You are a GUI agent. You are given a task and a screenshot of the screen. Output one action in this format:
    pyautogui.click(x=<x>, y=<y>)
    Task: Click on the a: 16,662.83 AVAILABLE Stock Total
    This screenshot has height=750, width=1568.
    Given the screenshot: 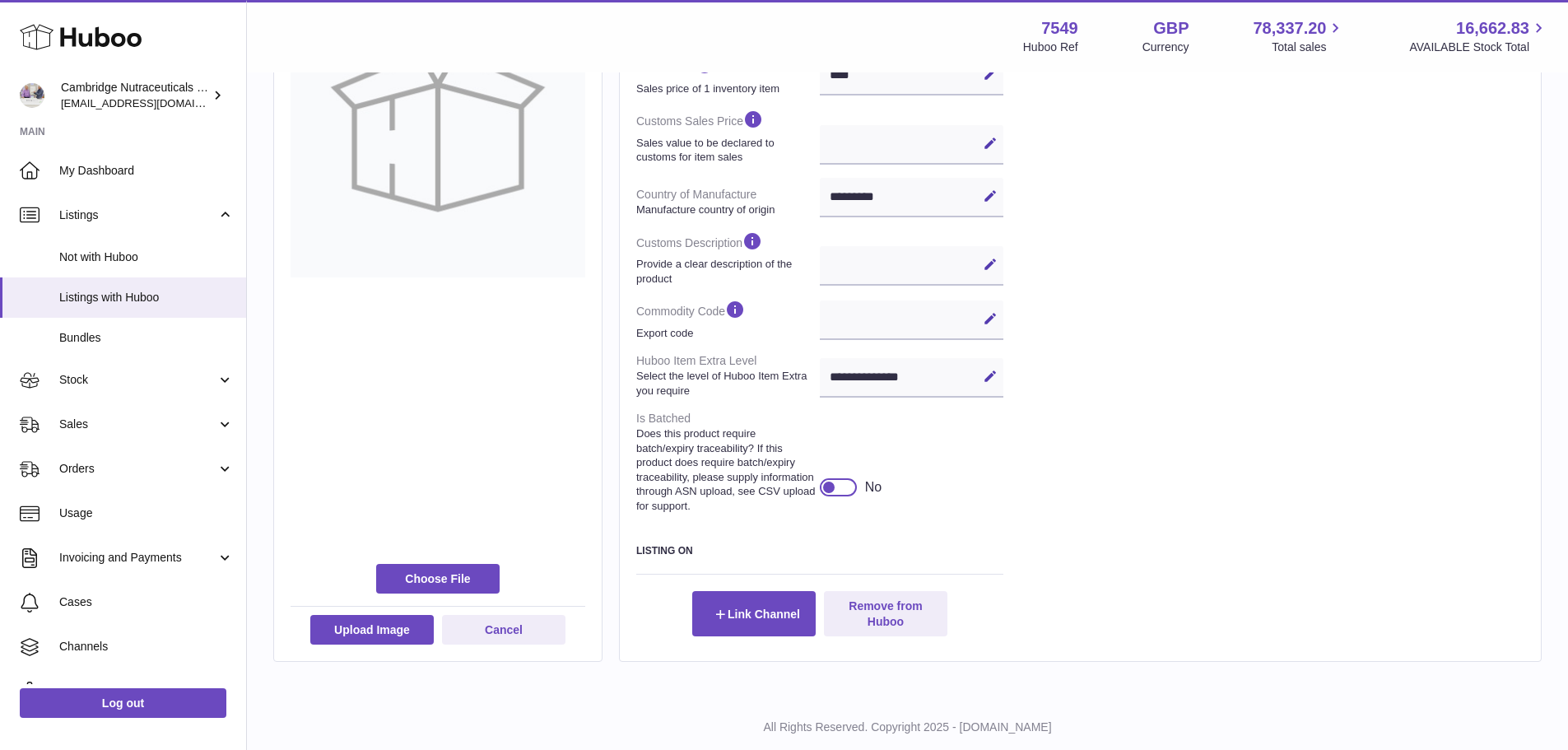 What is the action you would take?
    pyautogui.click(x=1478, y=36)
    